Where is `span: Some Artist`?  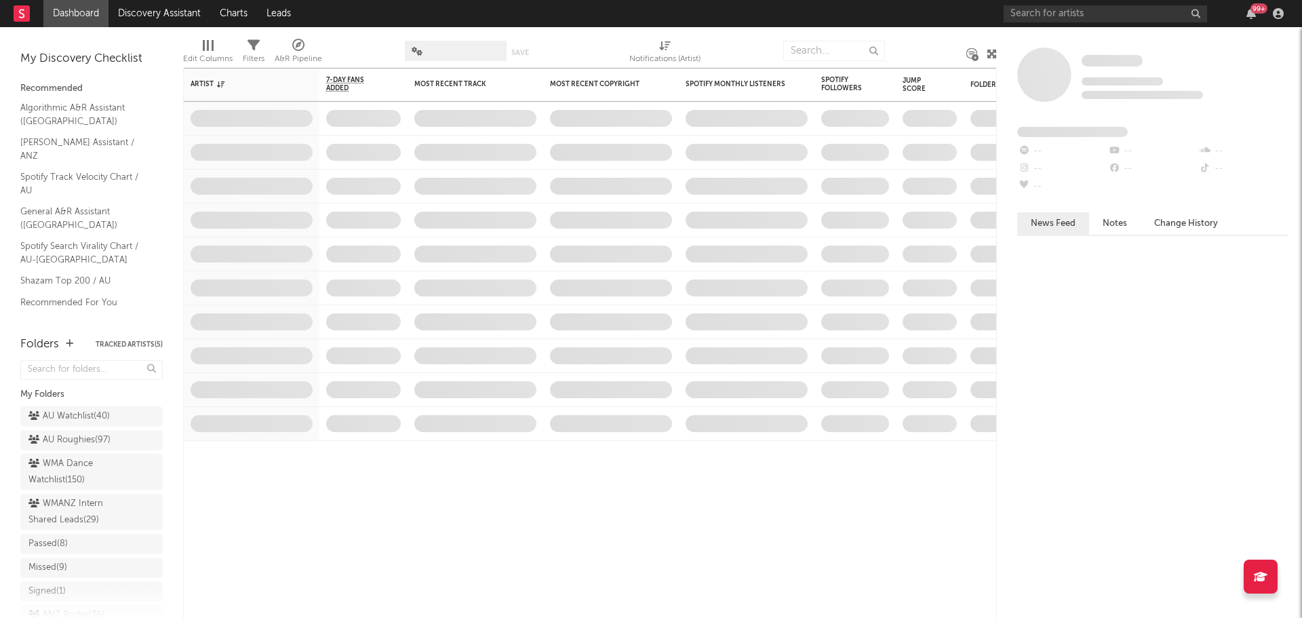
span: Some Artist is located at coordinates (1112, 60).